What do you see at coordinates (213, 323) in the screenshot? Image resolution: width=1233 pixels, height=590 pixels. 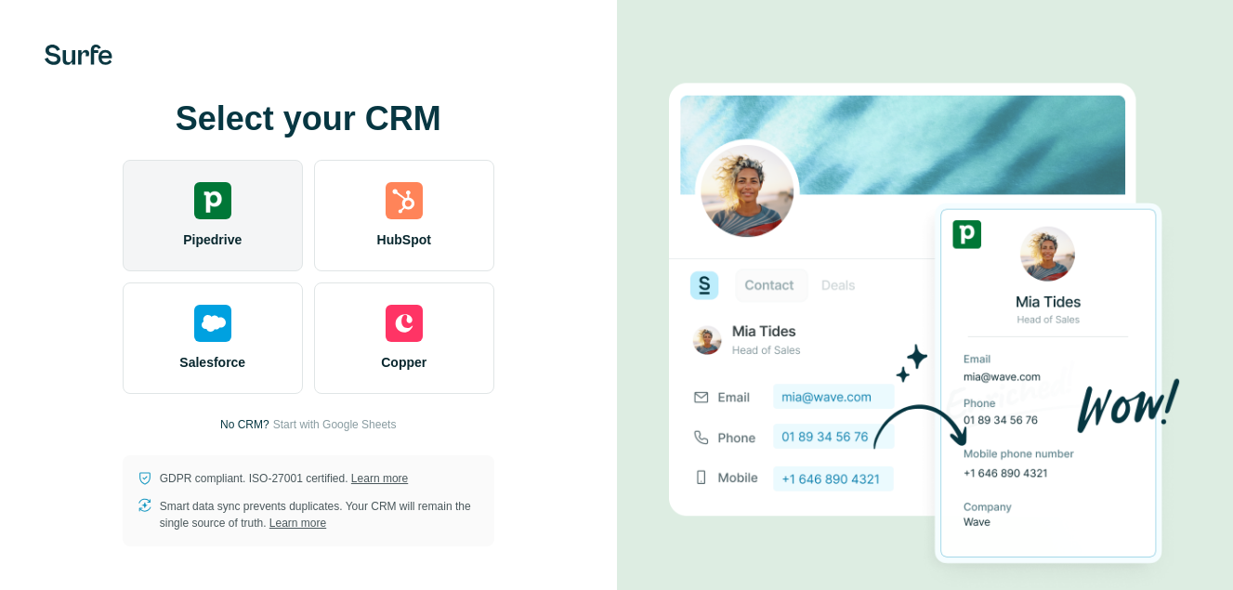 I see `img: salesforce's logo` at bounding box center [213, 323].